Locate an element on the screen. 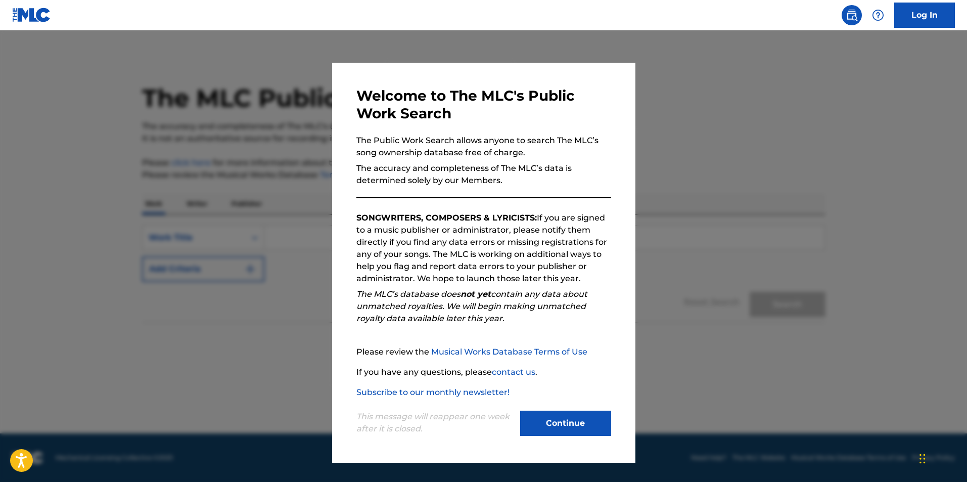 This screenshot has height=482, width=967. p: If you have any questions, please . is located at coordinates (484, 372).